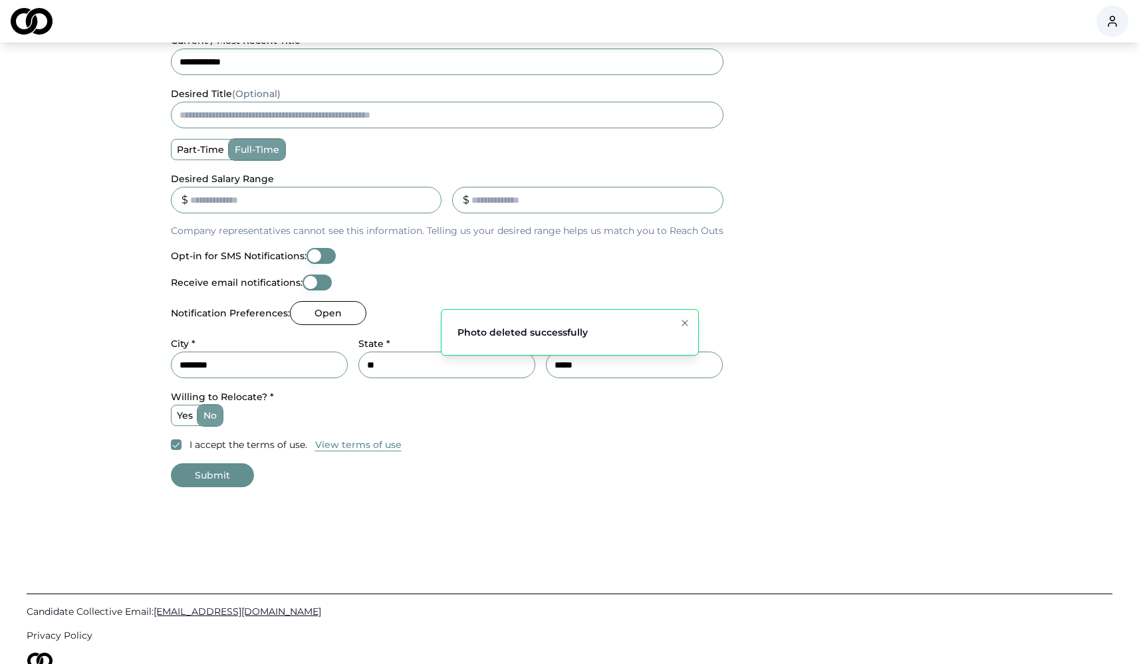 The image size is (1139, 664). I want to click on a: Privacy Policy, so click(569, 636).